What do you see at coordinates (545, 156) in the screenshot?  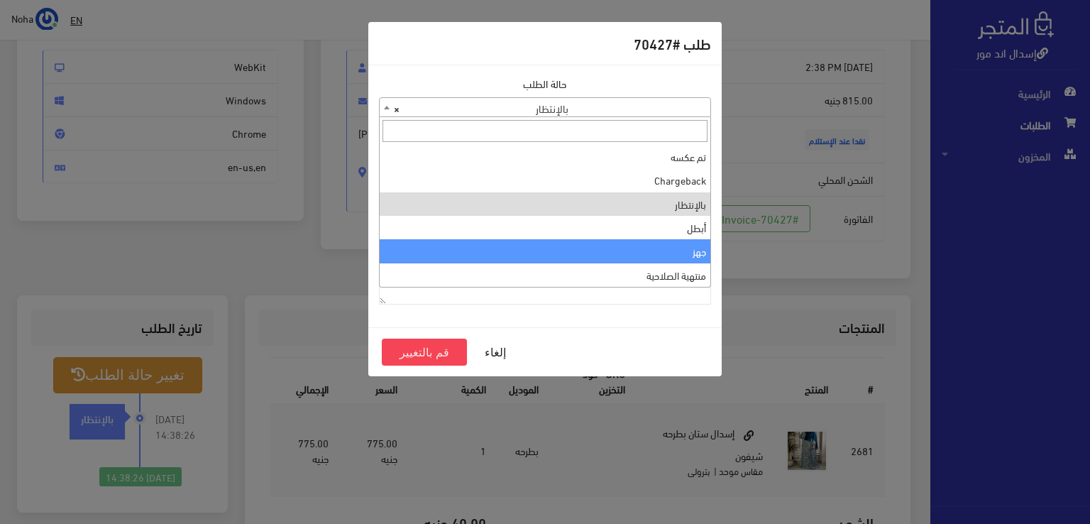 I see `li: تم عكسه` at bounding box center [545, 156].